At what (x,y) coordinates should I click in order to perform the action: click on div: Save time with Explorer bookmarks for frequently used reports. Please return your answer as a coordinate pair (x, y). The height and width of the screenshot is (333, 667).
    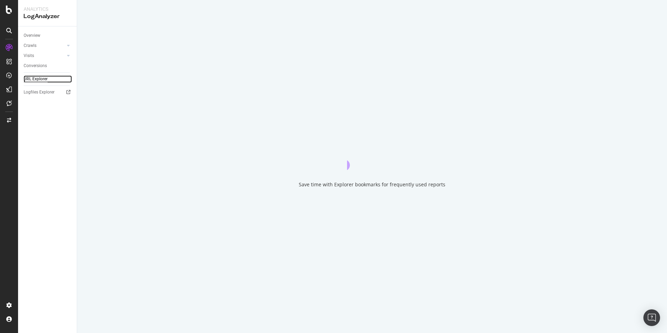
    Looking at the image, I should click on (372, 185).